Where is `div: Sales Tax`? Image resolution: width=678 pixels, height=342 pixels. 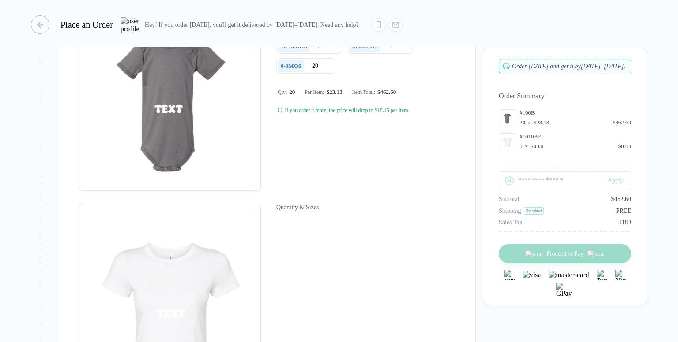 div: Sales Tax is located at coordinates (510, 223).